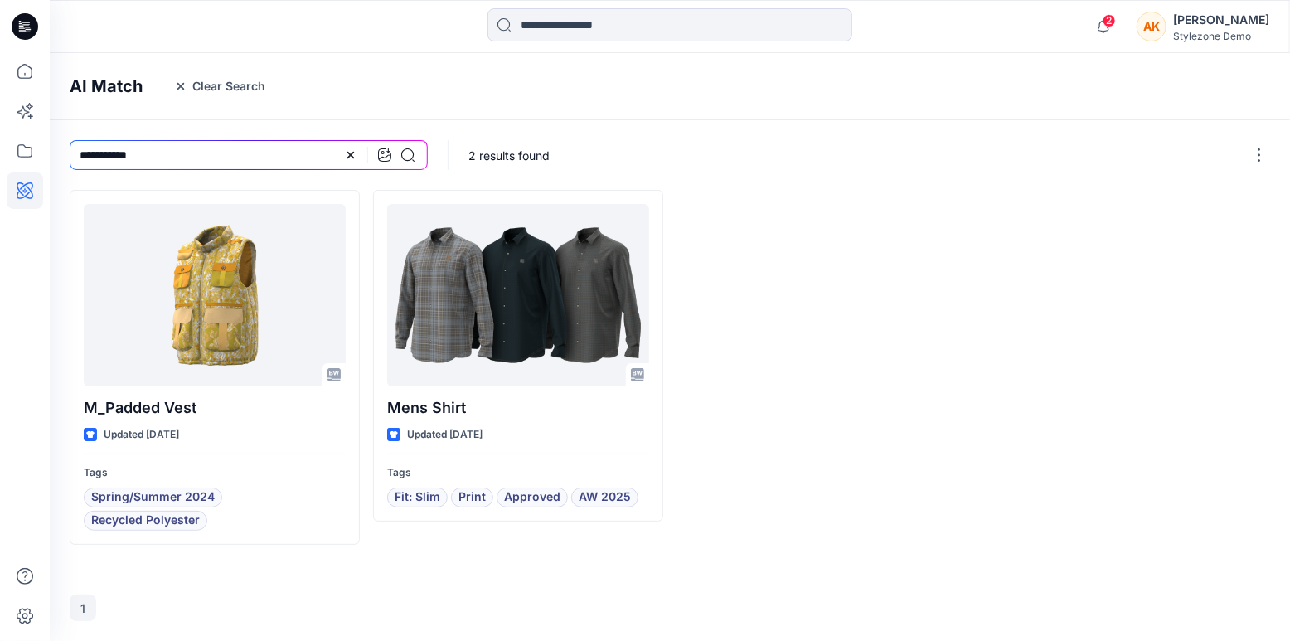 Image resolution: width=1290 pixels, height=641 pixels. Describe the element at coordinates (518, 295) in the screenshot. I see `a: Mens Shirt` at that location.